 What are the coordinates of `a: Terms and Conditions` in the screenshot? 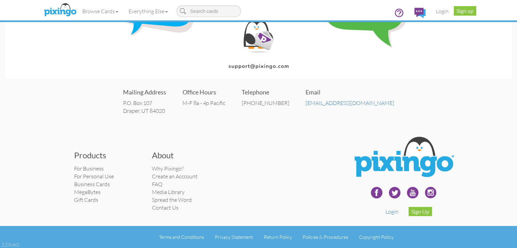 It's located at (181, 237).